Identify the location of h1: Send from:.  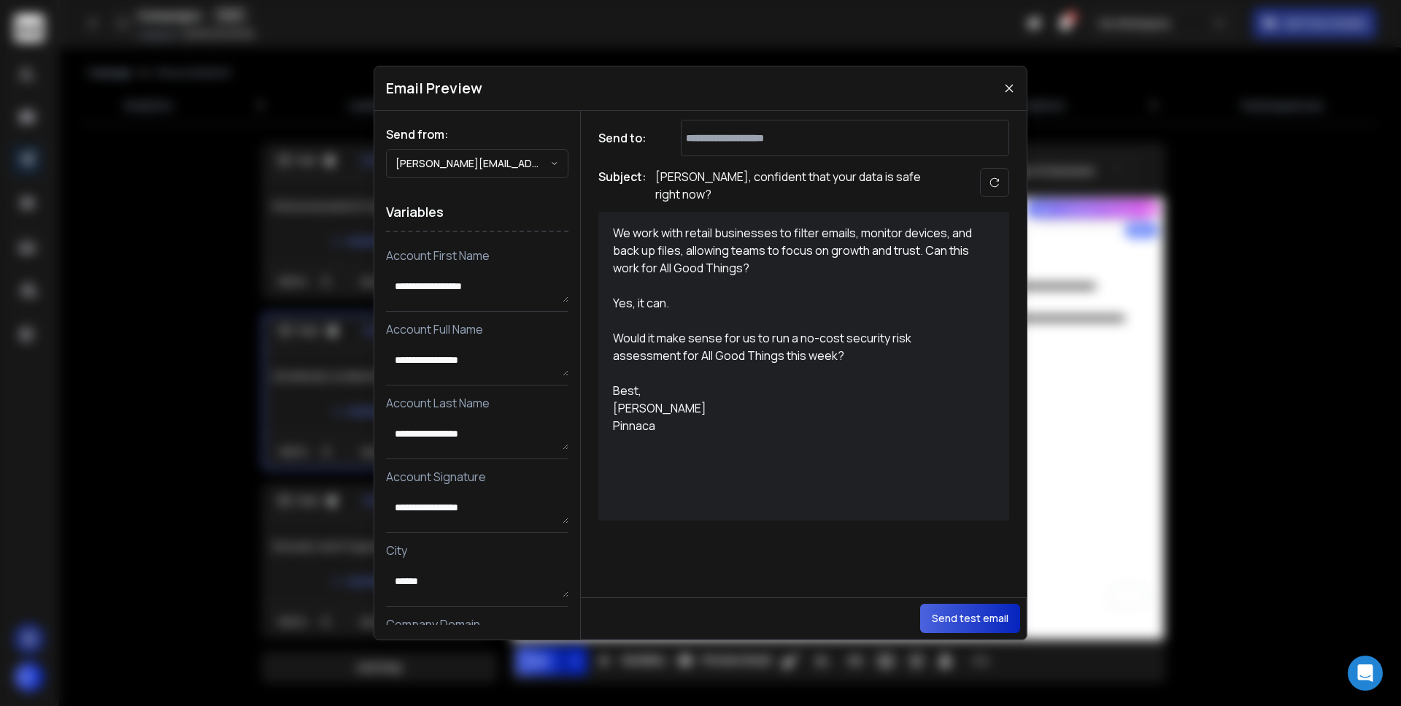
(477, 134).